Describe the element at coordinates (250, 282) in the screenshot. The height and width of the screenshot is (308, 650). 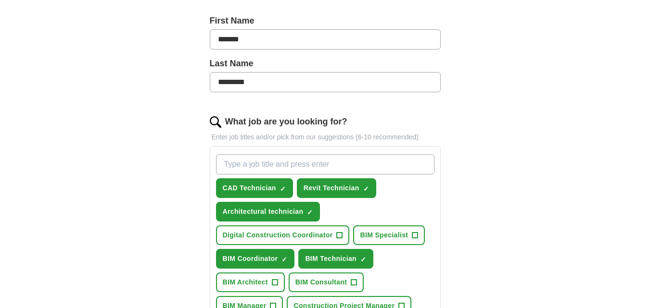
I see `button: BIM Architect` at that location.